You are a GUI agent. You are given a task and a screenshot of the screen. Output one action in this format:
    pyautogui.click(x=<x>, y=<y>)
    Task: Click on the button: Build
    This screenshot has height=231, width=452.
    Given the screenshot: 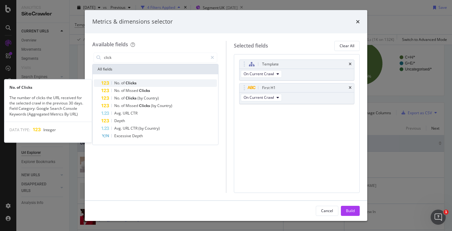 What is the action you would take?
    pyautogui.click(x=351, y=210)
    